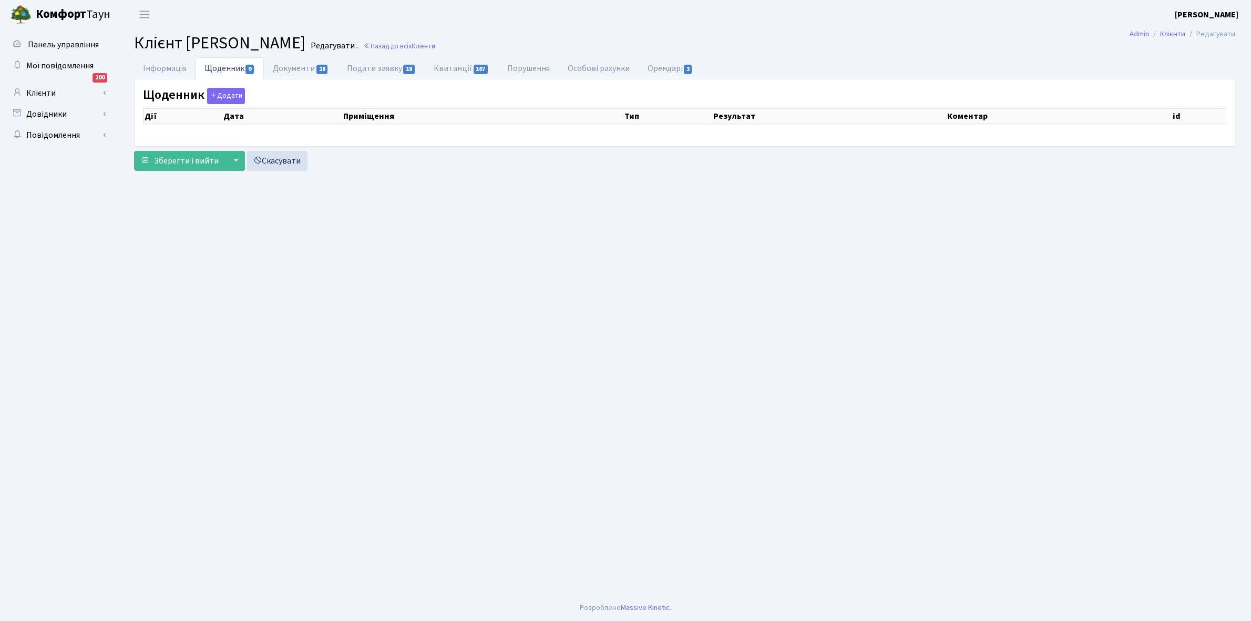 The image size is (1251, 621). What do you see at coordinates (60, 66) in the screenshot?
I see `span: Мої повідомлення` at bounding box center [60, 66].